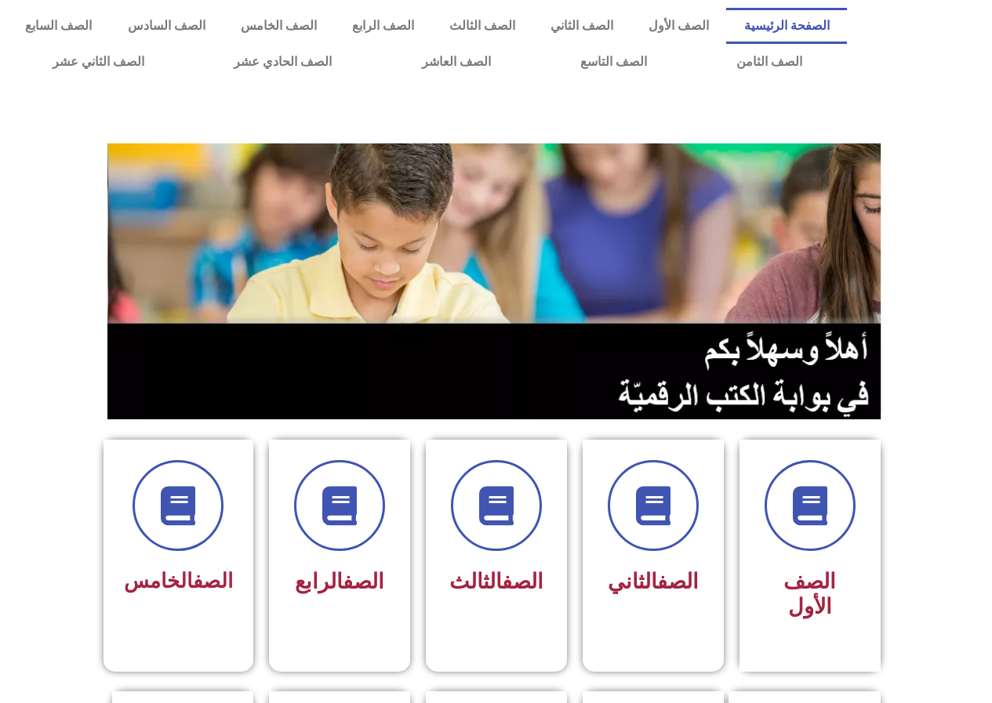 The image size is (992, 703). What do you see at coordinates (98, 62) in the screenshot?
I see `a: الصف الثاني عشر` at bounding box center [98, 62].